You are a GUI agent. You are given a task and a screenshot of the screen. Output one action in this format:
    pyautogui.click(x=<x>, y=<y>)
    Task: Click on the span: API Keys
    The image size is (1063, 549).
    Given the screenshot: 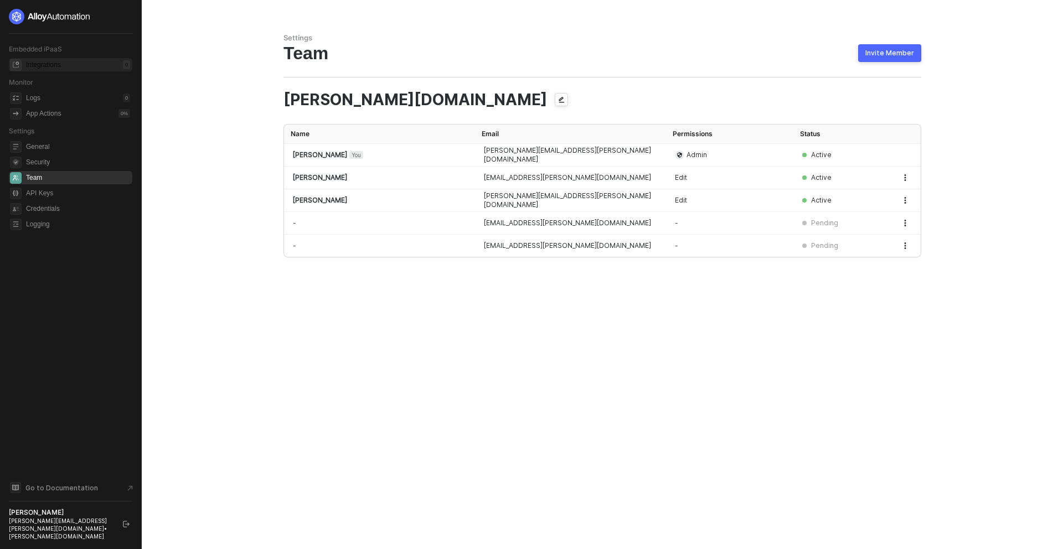 What is the action you would take?
    pyautogui.click(x=78, y=193)
    